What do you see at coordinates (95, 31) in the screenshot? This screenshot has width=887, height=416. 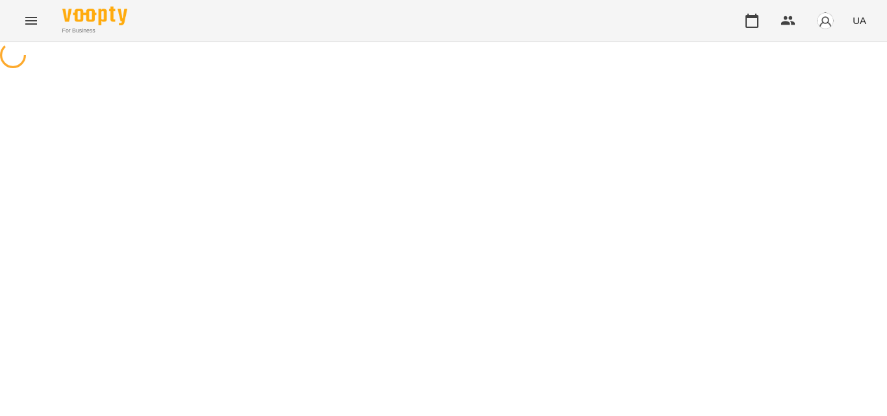 I see `span: For Business` at bounding box center [95, 31].